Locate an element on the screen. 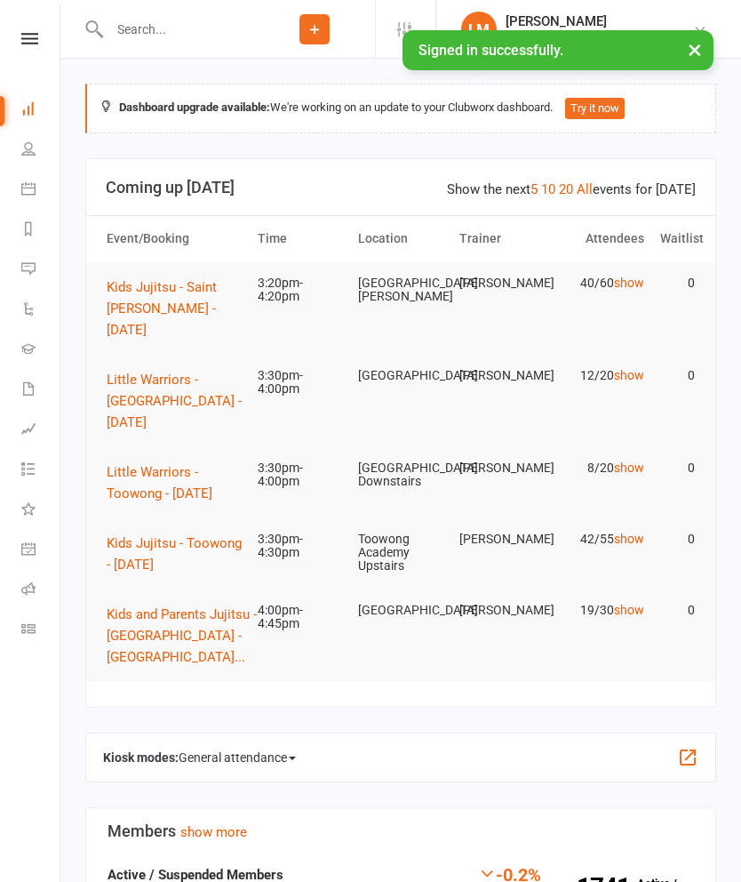 Image resolution: width=741 pixels, height=882 pixels. th: Attendees is located at coordinates (602, 238).